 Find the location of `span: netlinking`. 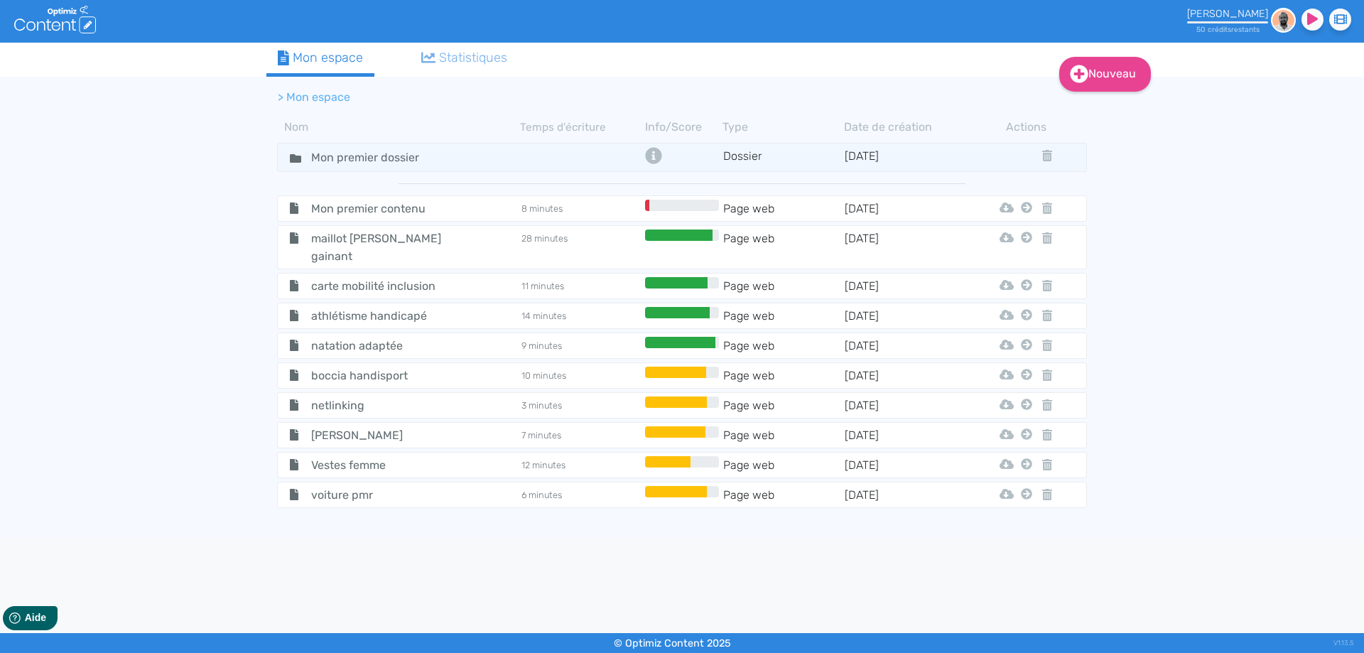

span: netlinking is located at coordinates (380, 405).